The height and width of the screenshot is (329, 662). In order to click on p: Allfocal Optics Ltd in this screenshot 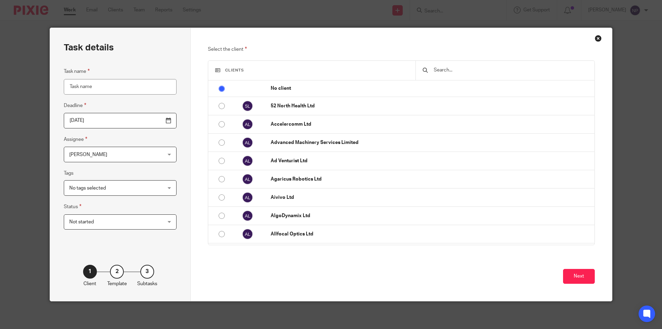, I will do `click(431, 234)`.